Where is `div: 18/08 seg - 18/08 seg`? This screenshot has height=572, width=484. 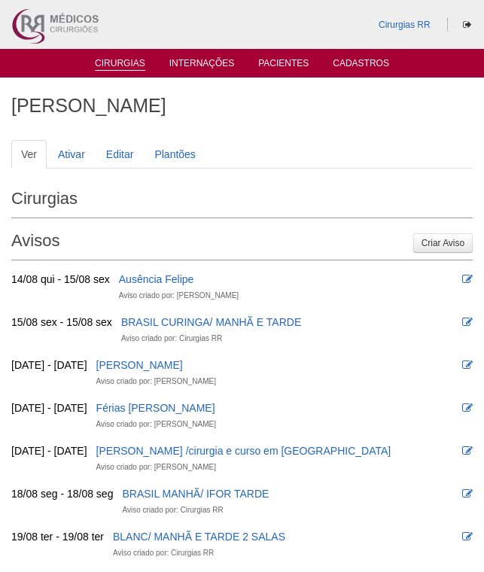 div: 18/08 seg - 18/08 seg is located at coordinates (62, 494).